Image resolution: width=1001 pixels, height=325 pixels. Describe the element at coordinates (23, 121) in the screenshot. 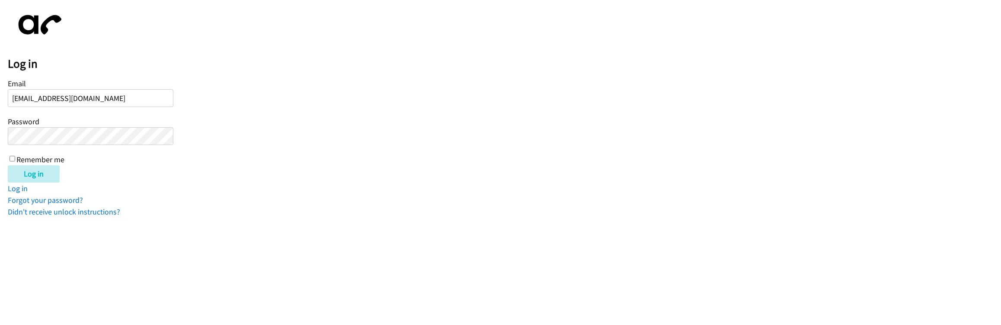

I see `label: Password` at that location.